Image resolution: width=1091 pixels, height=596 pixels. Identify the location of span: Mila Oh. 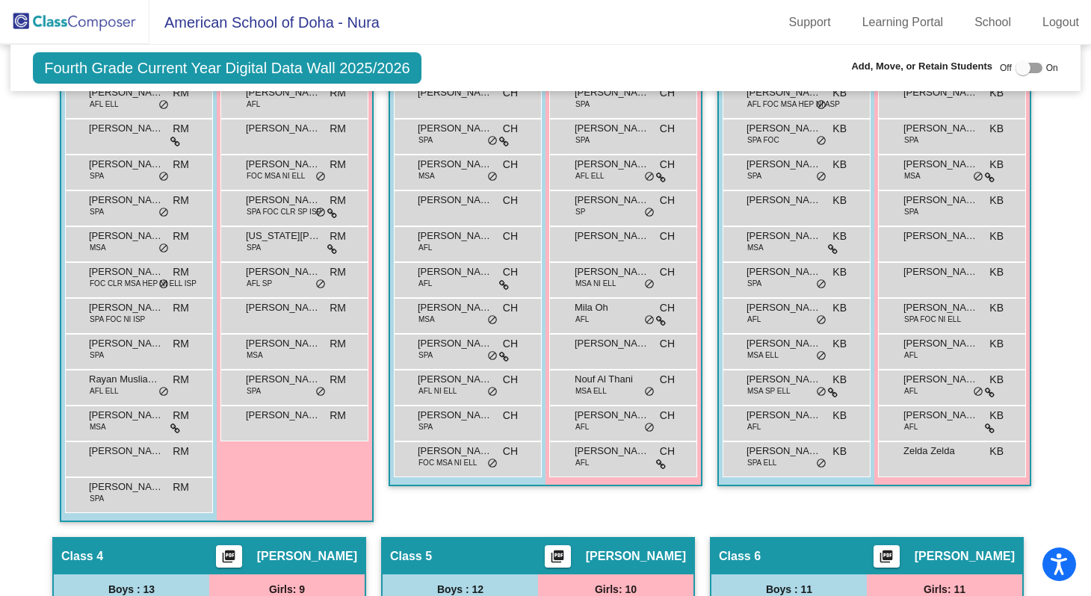
(612, 308).